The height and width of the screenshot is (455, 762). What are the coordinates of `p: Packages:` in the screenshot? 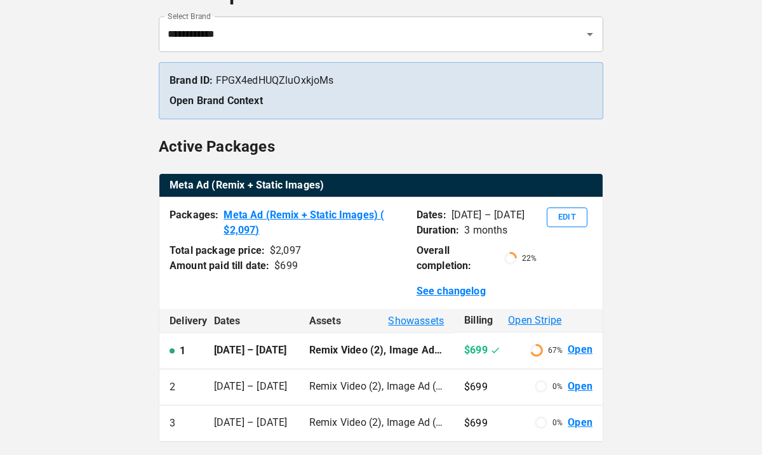 It's located at (194, 223).